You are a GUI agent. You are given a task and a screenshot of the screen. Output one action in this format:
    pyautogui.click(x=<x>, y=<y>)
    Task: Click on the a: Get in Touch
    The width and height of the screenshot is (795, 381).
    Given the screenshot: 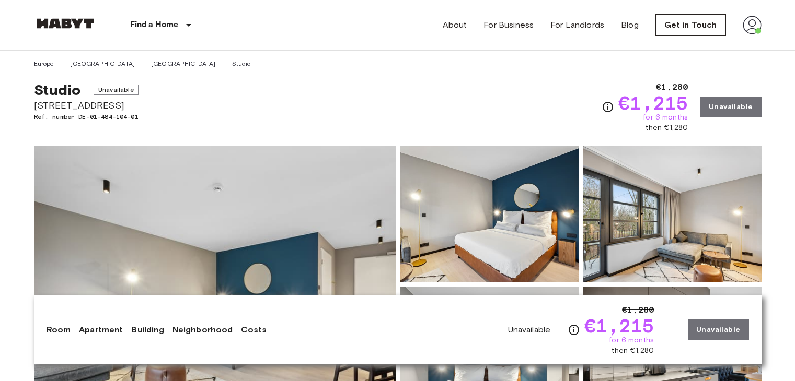 What is the action you would take?
    pyautogui.click(x=690, y=25)
    